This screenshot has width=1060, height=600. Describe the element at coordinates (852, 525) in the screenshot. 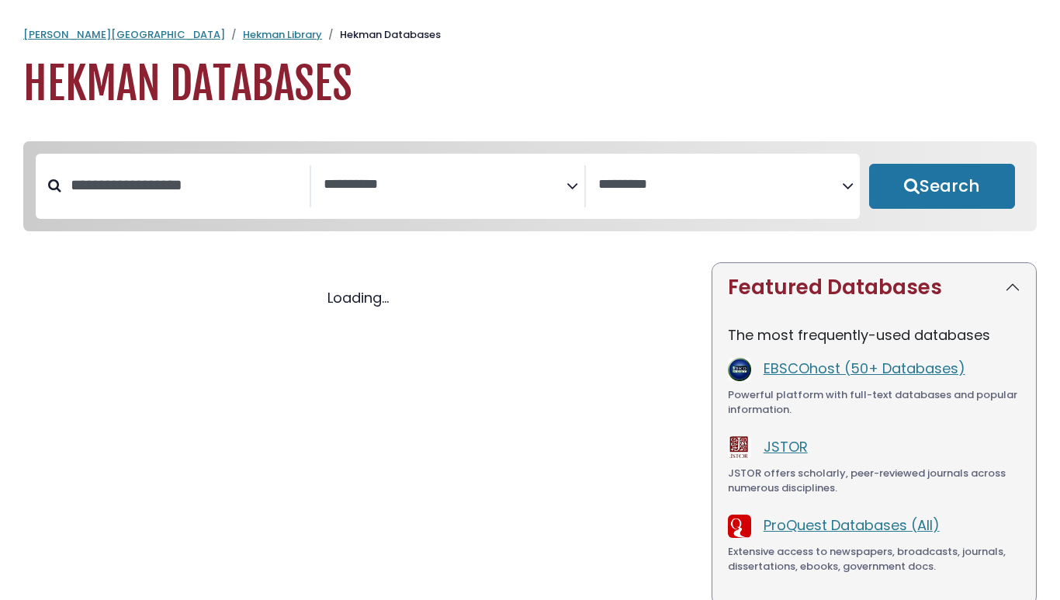

I see `a: ProQuest Databases (All)` at that location.